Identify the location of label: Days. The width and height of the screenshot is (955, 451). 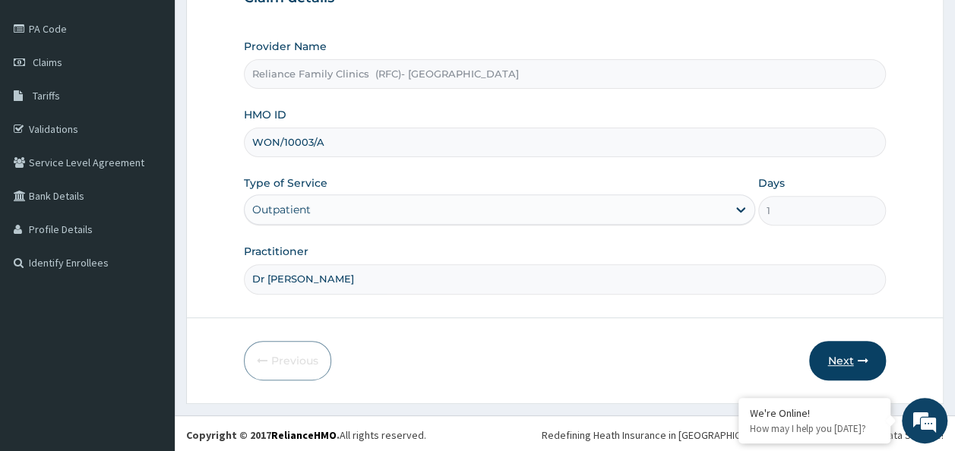
(771, 183).